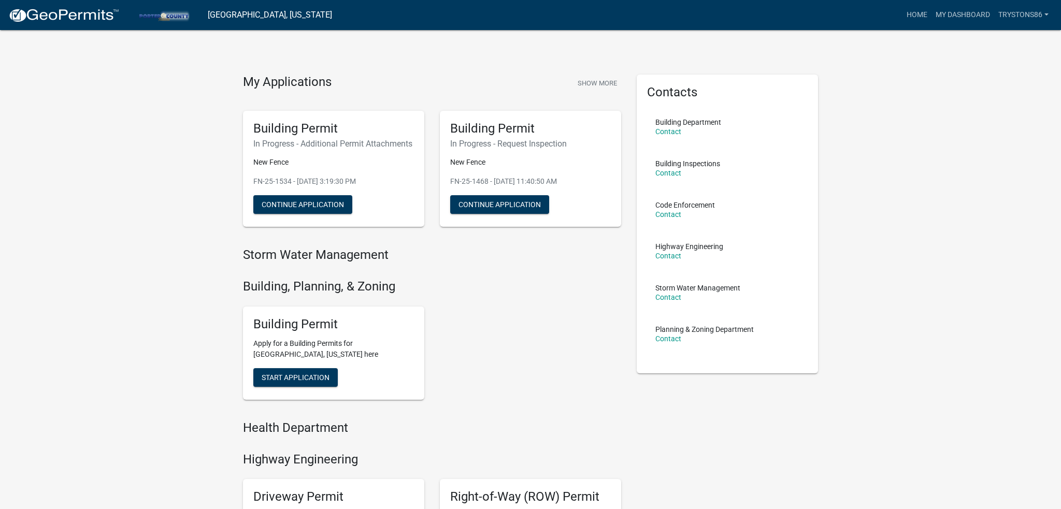  What do you see at coordinates (698, 288) in the screenshot?
I see `p: Storm Water Management` at bounding box center [698, 288].